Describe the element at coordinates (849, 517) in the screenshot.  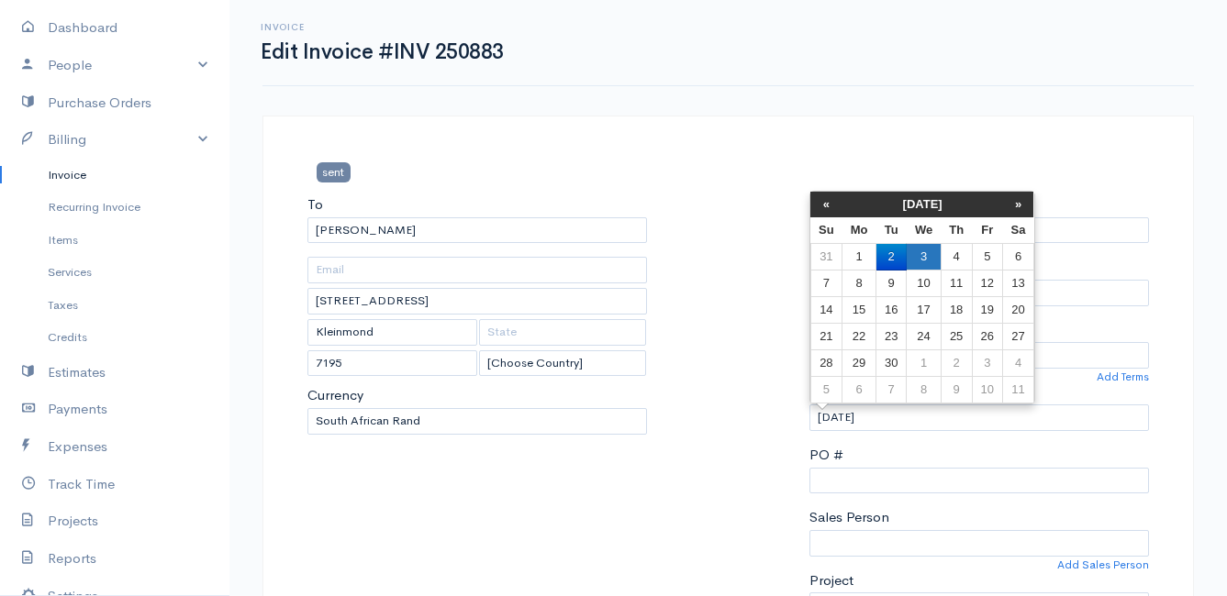
I see `label: Sales Person` at that location.